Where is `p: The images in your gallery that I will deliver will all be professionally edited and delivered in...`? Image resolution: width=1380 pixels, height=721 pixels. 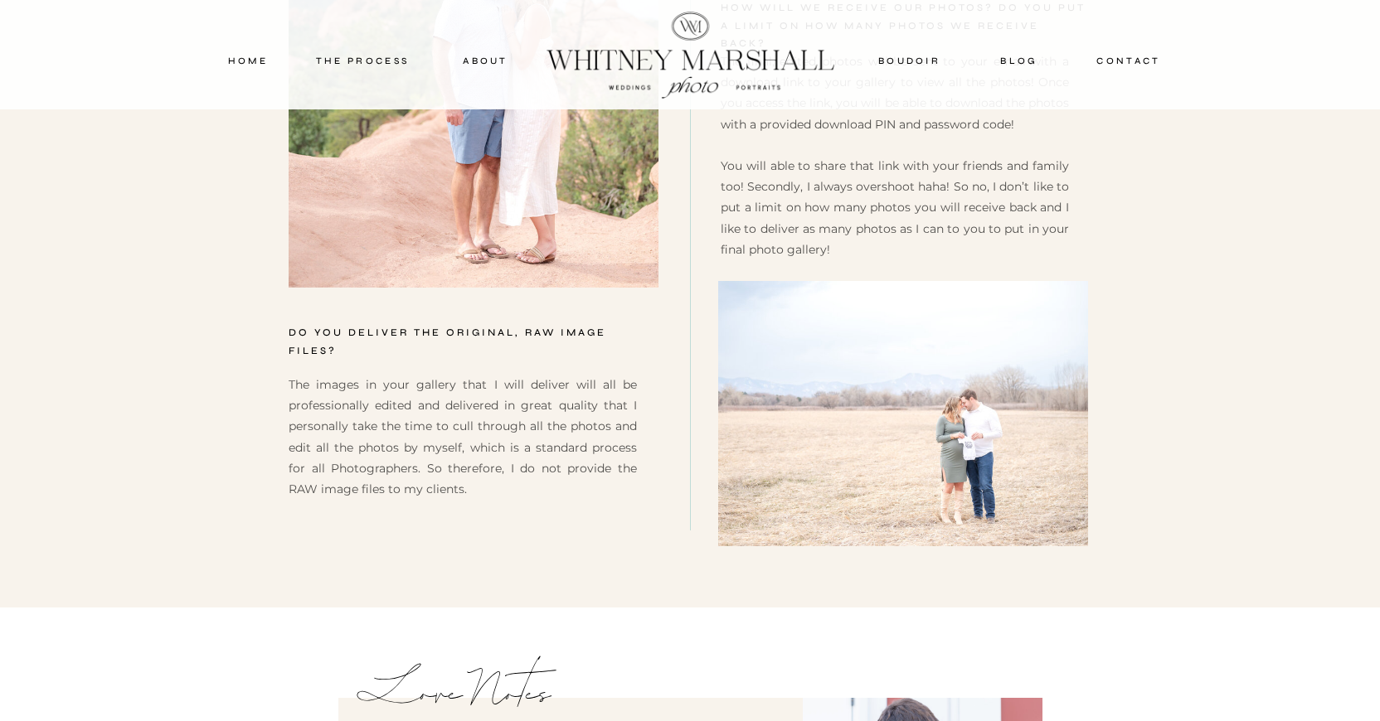 p: The images in your gallery that I will deliver will all be professionally edited and delivered in... is located at coordinates (463, 437).